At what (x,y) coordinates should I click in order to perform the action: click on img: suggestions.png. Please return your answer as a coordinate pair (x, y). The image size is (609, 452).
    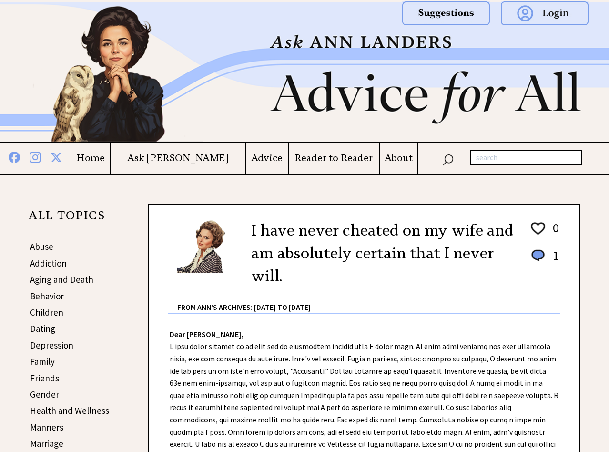
    Looking at the image, I should click on (446, 13).